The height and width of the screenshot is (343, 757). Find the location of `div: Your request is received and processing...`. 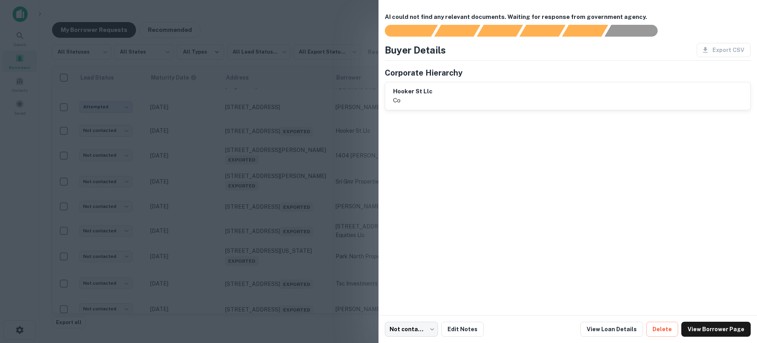

div: Your request is received and processing... is located at coordinates (457, 31).